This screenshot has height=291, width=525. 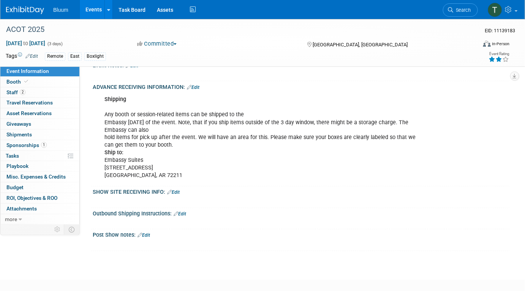 I want to click on img: Taylor Bradley, so click(x=495, y=10).